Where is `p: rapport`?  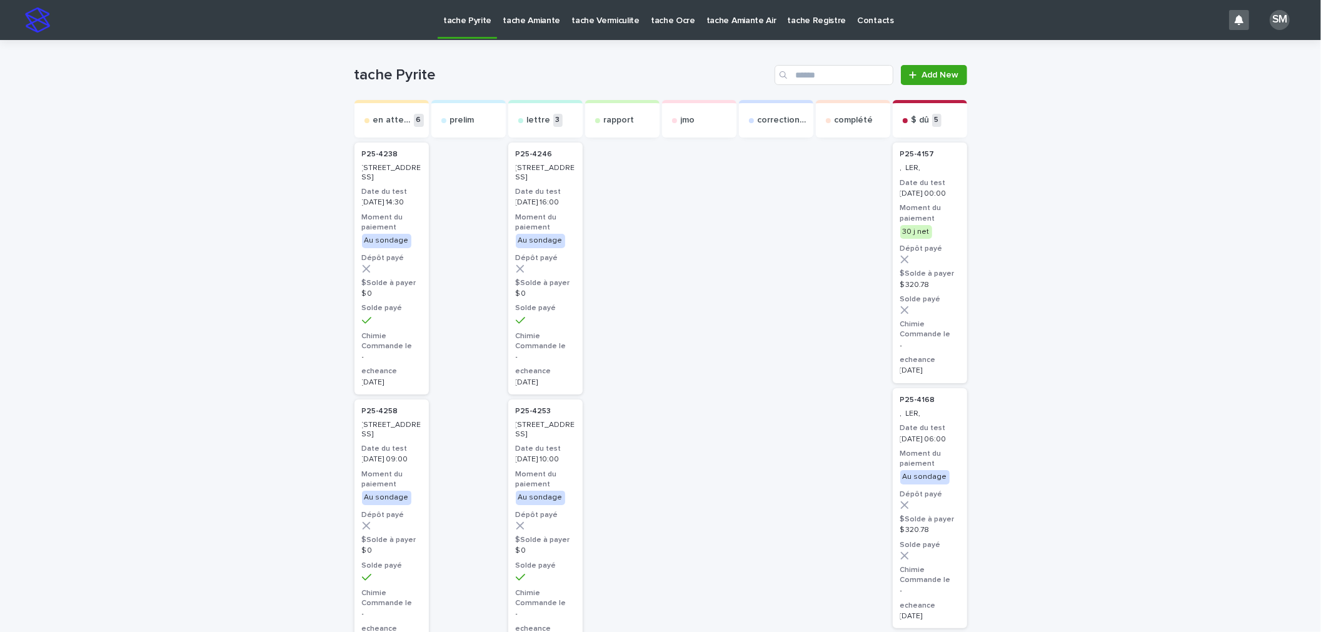
p: rapport is located at coordinates (619, 120).